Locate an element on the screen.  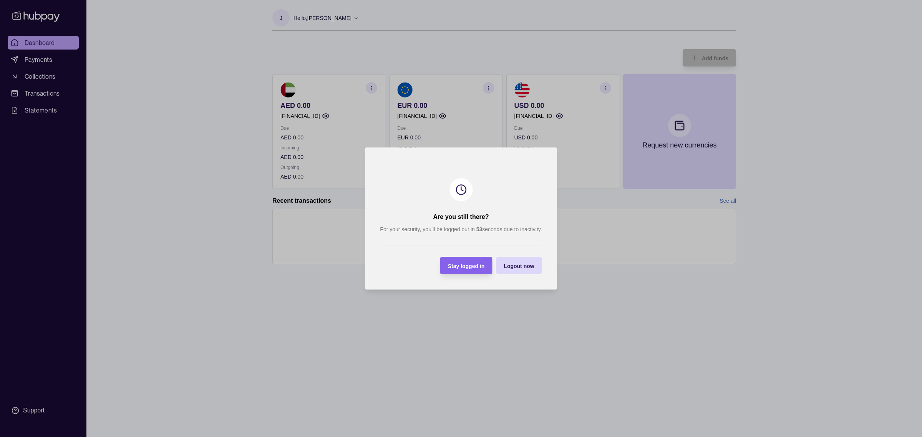
button: Logout now is located at coordinates (519, 266).